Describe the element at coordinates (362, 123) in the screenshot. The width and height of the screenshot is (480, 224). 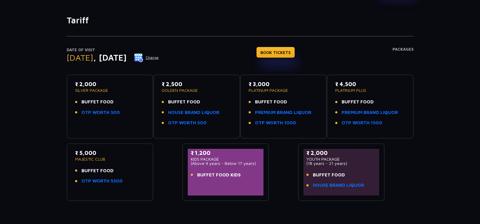
I see `a: OTP WORTH 1500` at that location.